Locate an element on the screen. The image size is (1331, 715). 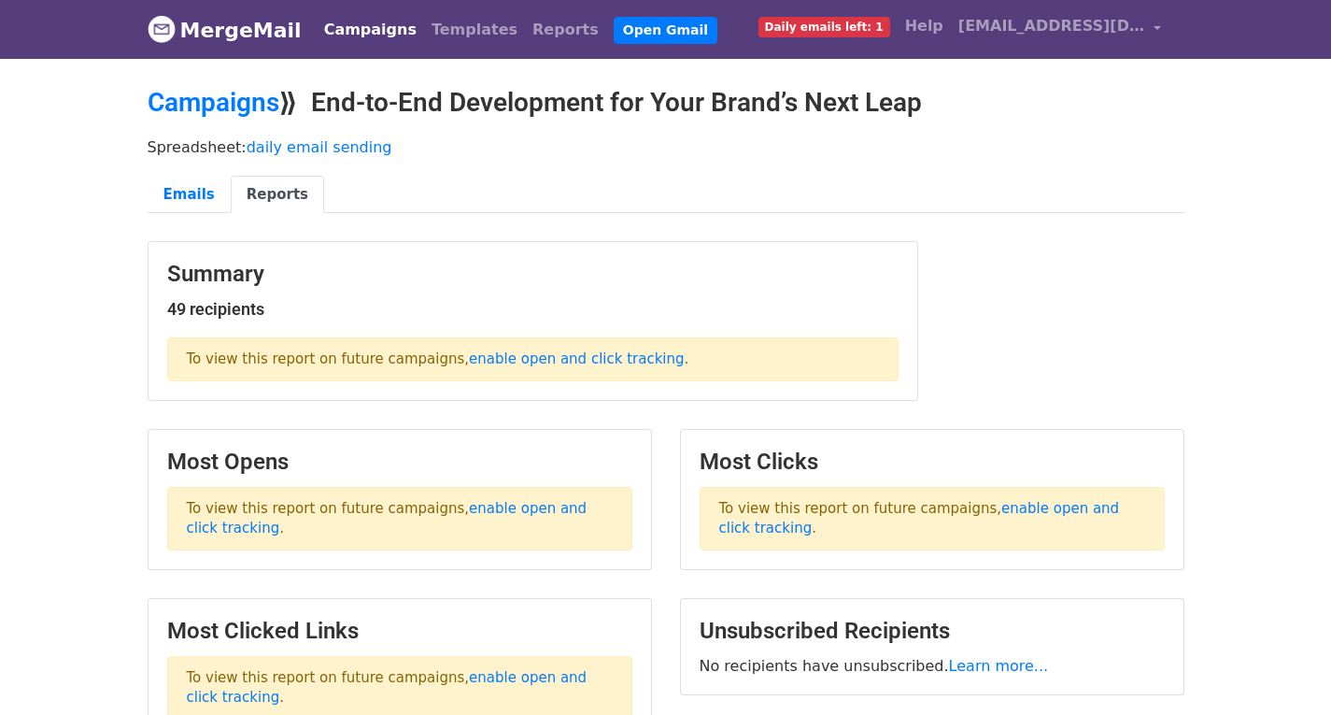
a: MergeMail is located at coordinates (224, 30).